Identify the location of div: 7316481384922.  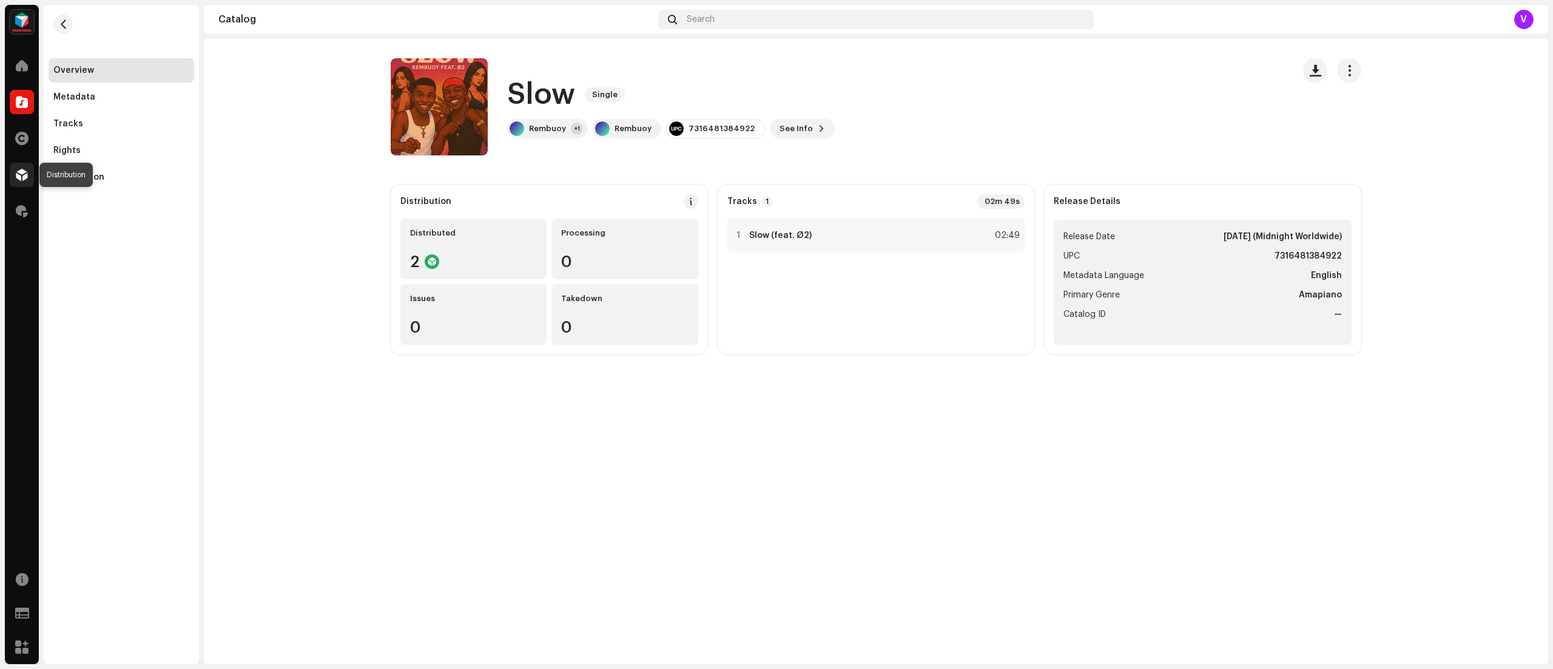
(722, 129).